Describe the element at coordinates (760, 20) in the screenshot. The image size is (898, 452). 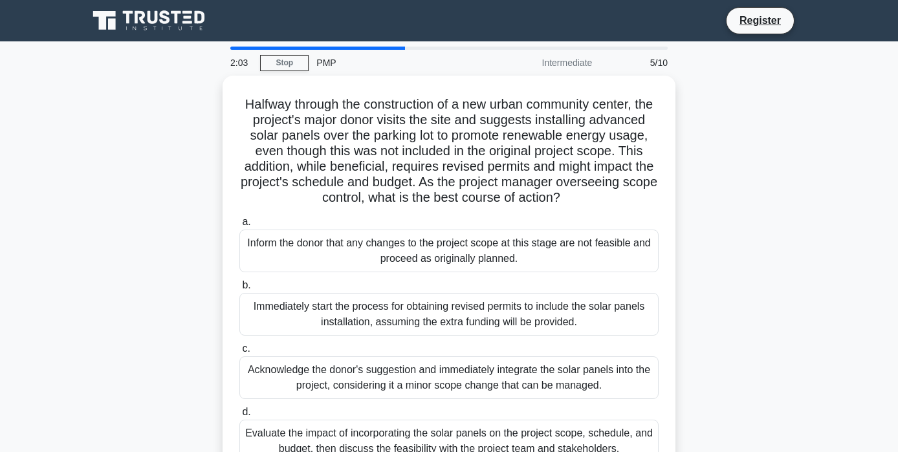
I see `a: Register` at that location.